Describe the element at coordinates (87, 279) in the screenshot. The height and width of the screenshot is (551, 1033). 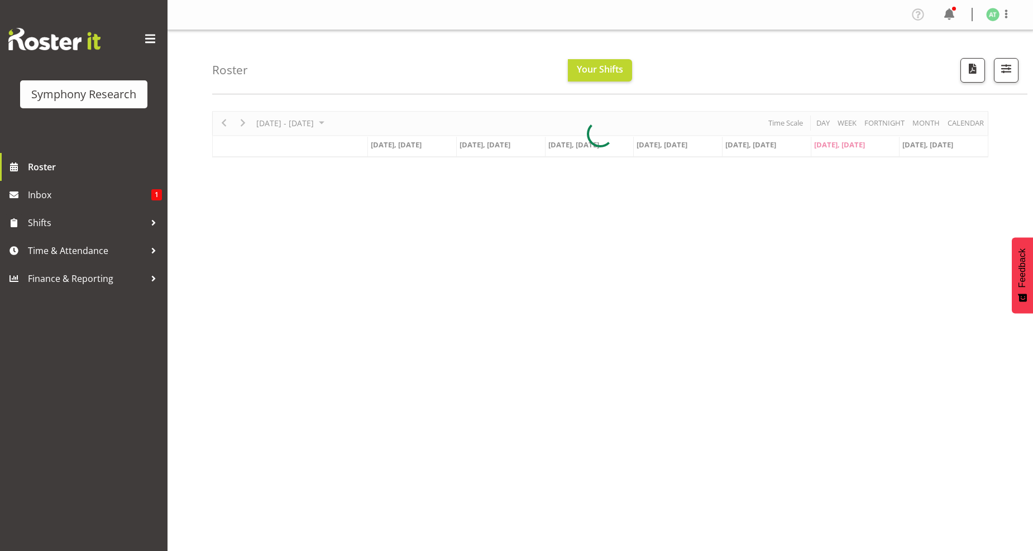
I see `span: Finance & Reporting` at that location.